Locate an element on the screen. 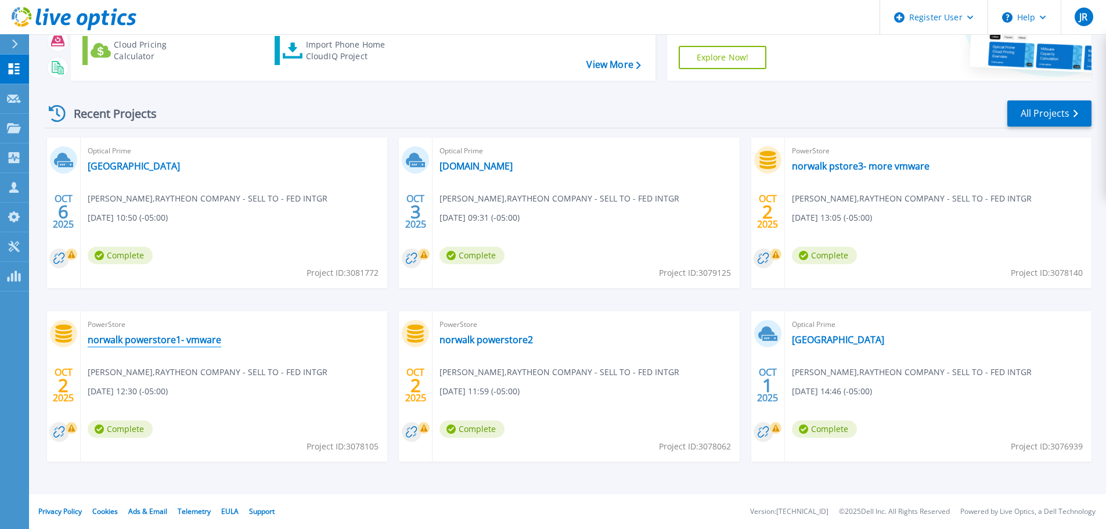 Image resolution: width=1106 pixels, height=529 pixels. a: All Projects is located at coordinates (1049, 113).